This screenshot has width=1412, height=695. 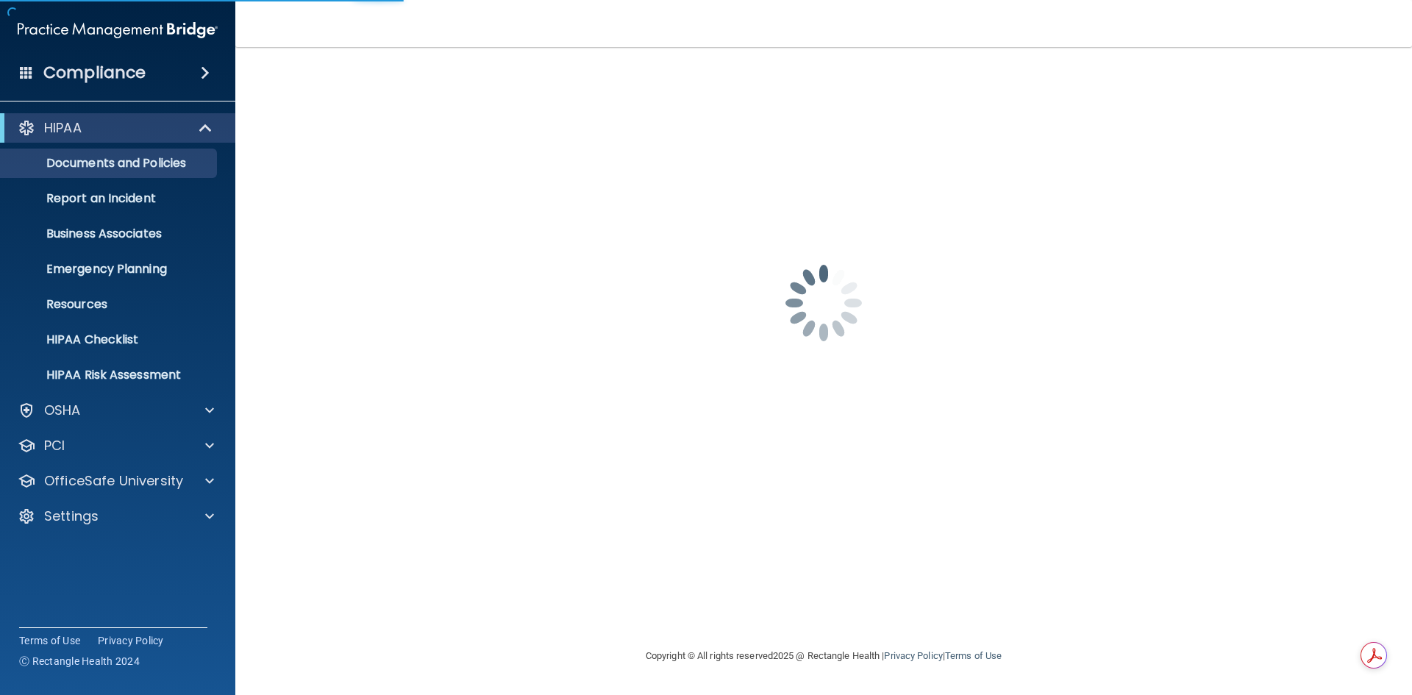 I want to click on p: HIPAA Checklist, so click(x=110, y=340).